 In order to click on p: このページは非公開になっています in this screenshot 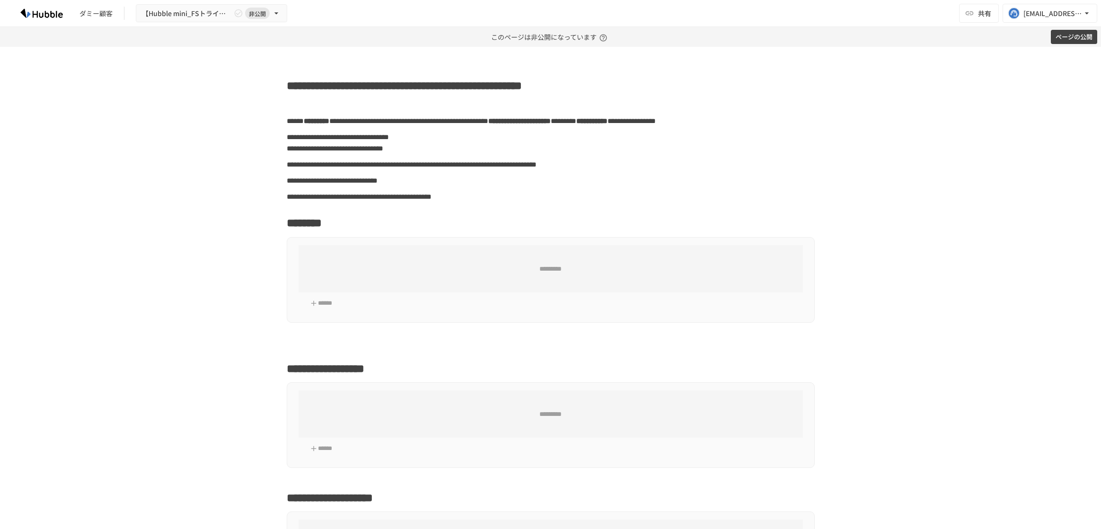, I will do `click(550, 37)`.